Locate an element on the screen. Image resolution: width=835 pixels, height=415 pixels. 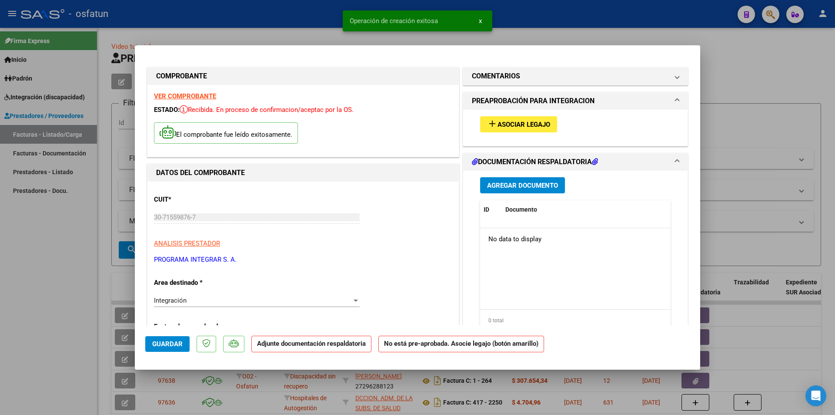
p: Facturado por orden de is located at coordinates (199, 326).